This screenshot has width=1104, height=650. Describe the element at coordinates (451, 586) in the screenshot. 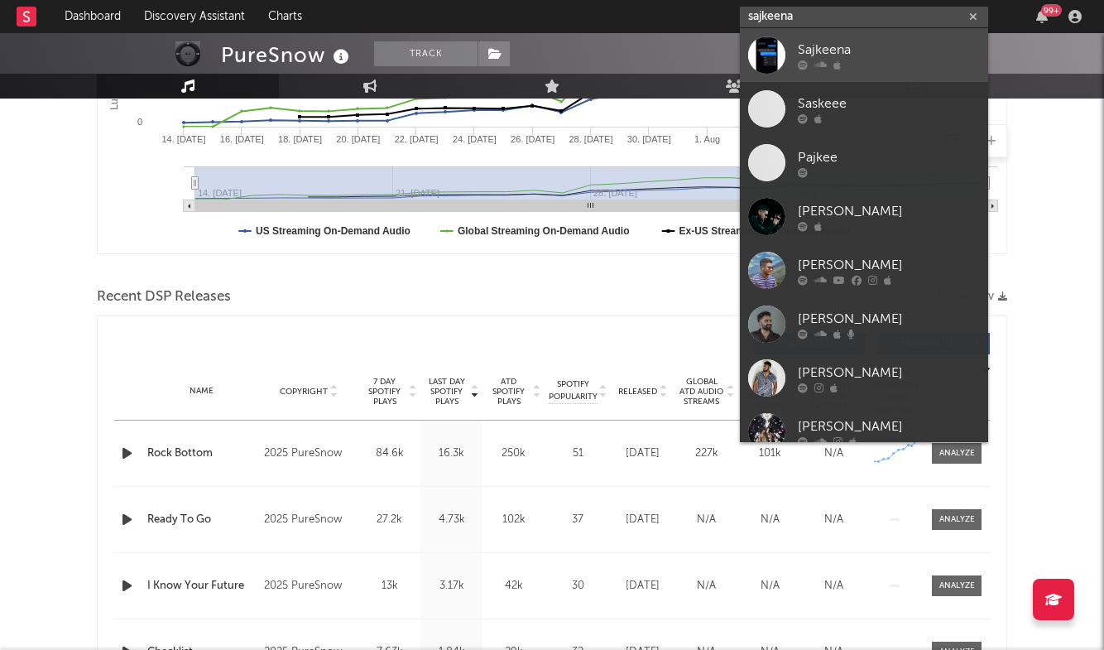

I see `div: 3.17k` at that location.